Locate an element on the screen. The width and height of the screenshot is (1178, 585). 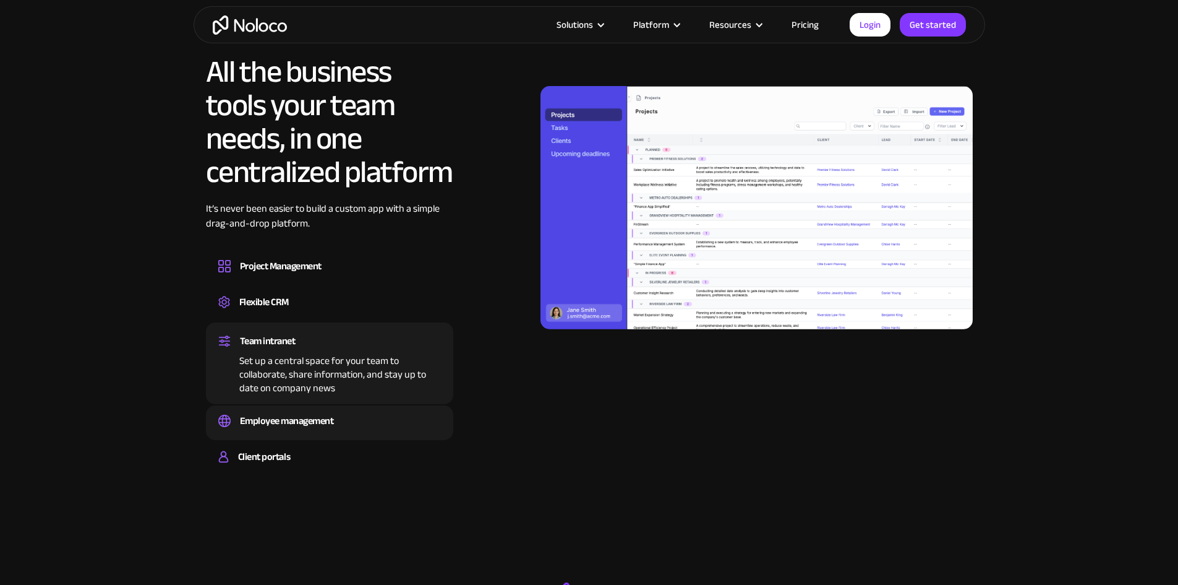
div: Easily manage employee information, track performance, and handle HR tasks from a single platform. is located at coordinates (330, 432).